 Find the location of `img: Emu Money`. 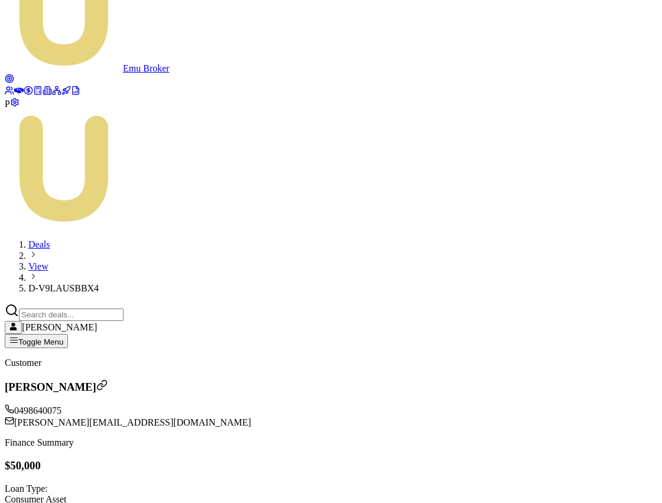

img: Emu Money is located at coordinates (64, 168).